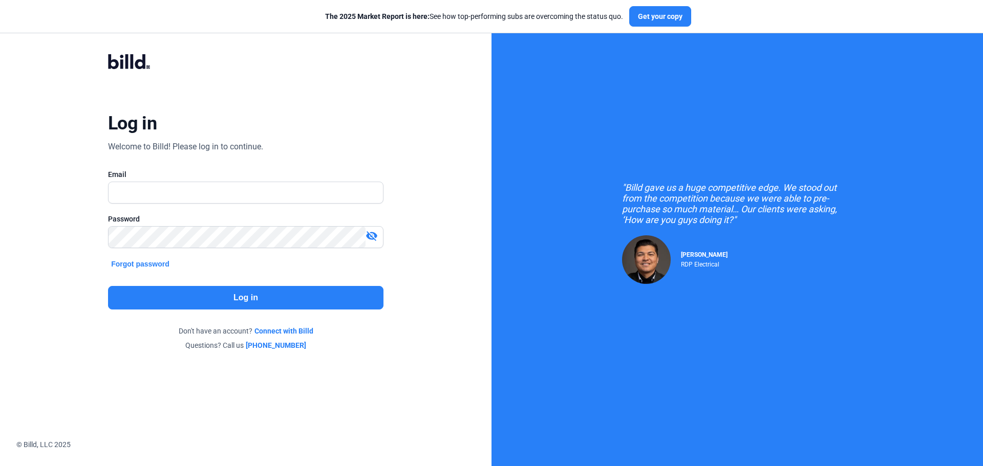  What do you see at coordinates (132, 123) in the screenshot?
I see `div: Log in` at bounding box center [132, 123].